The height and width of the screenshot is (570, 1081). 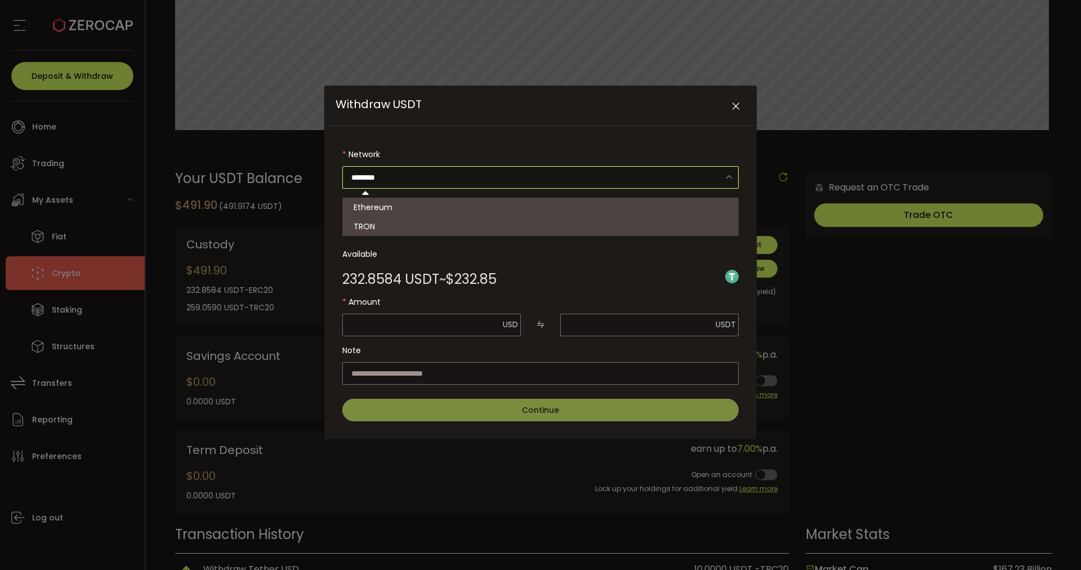 I want to click on button: Continue, so click(x=541, y=410).